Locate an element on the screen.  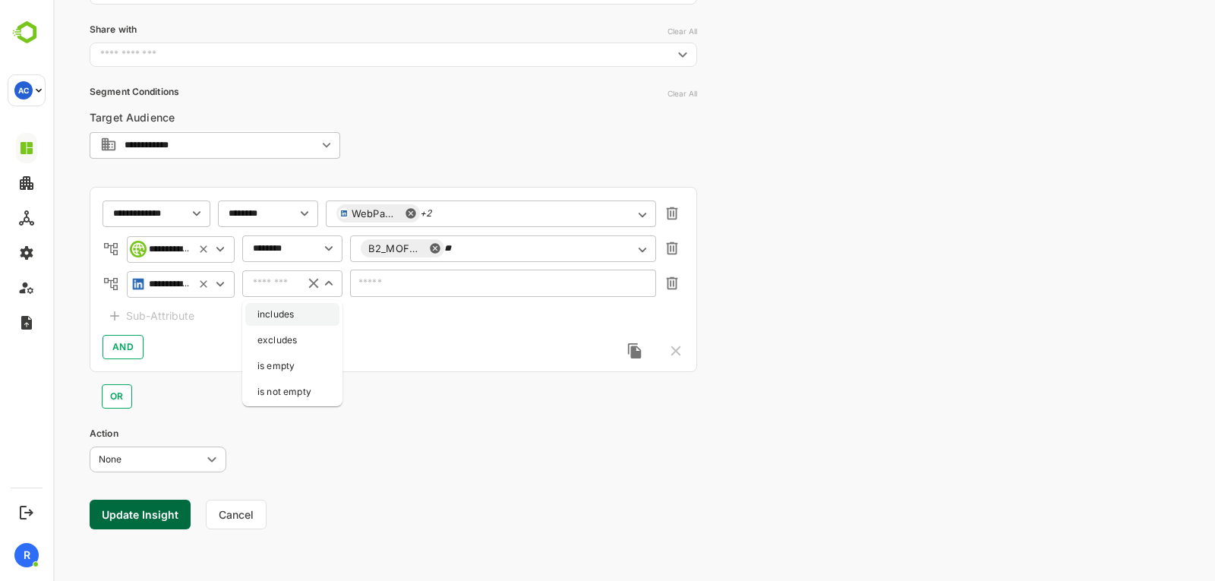
h6: Target Audience is located at coordinates (105, 122).